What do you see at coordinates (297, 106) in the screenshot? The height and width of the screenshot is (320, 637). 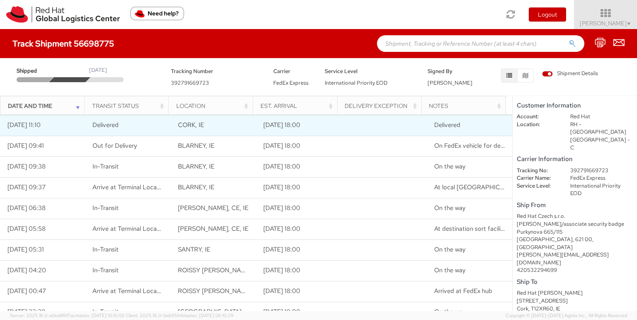 I see `div: Est. Arrival` at bounding box center [297, 106].